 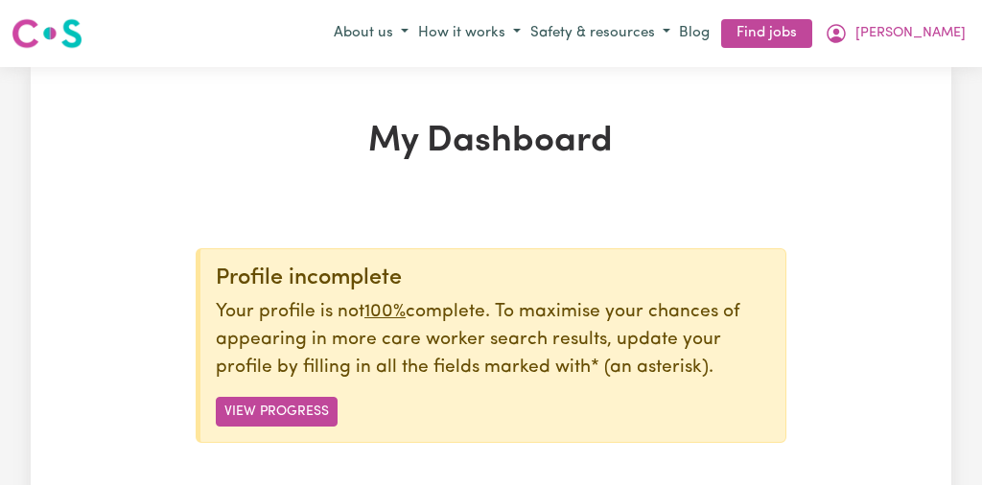 I want to click on button: My Account, so click(x=895, y=34).